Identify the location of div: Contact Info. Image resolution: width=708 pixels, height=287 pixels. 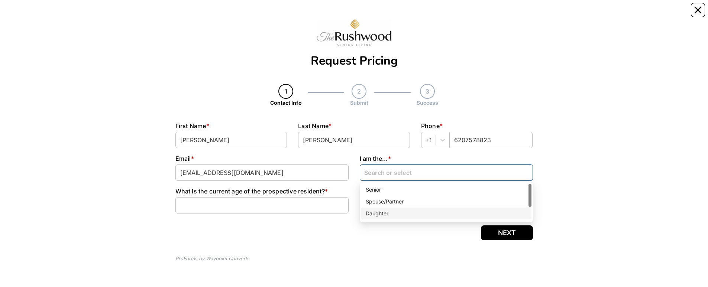
(286, 103).